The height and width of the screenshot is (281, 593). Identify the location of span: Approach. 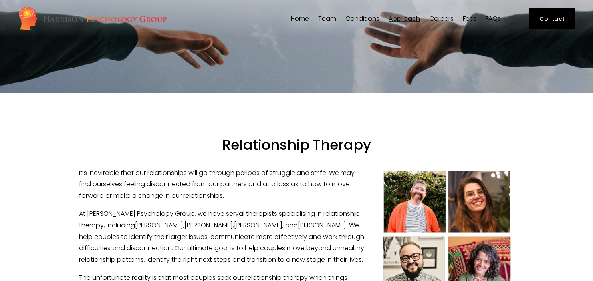
(404, 19).